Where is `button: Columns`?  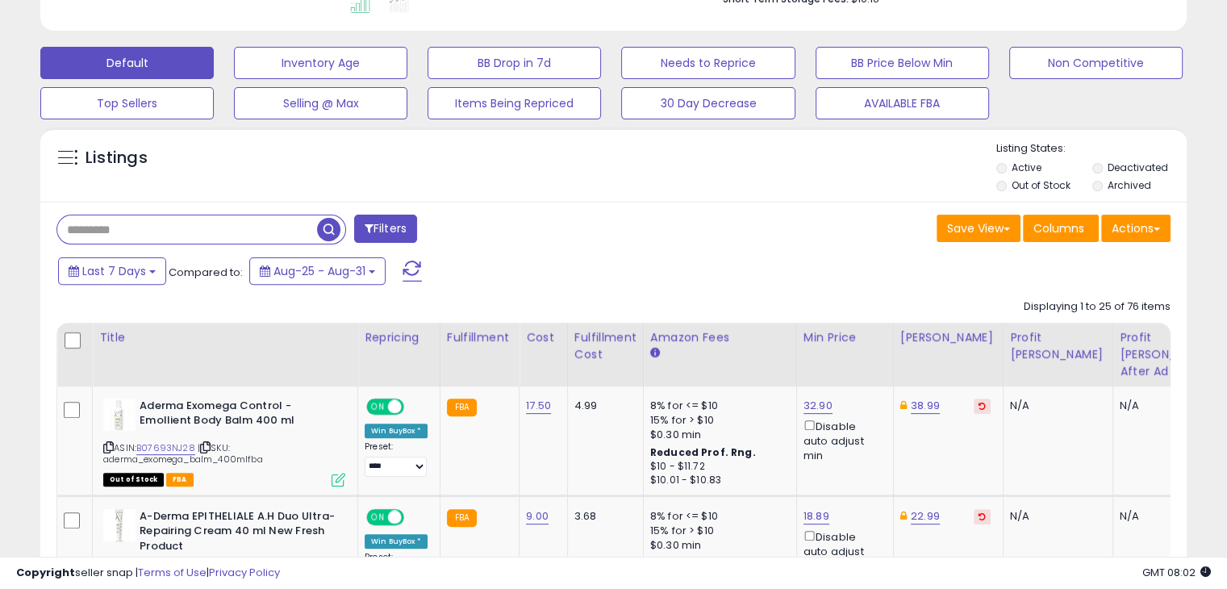
button: Columns is located at coordinates (1061, 228).